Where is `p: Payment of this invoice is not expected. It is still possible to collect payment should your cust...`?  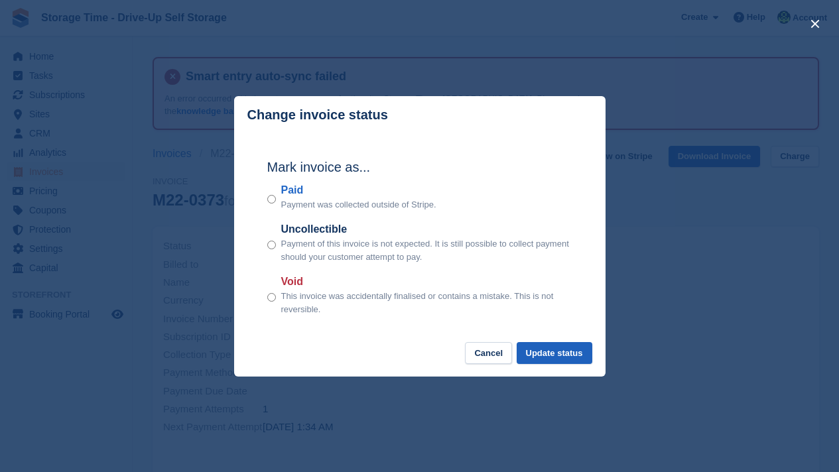 p: Payment of this invoice is not expected. It is still possible to collect payment should your cust... is located at coordinates (426, 250).